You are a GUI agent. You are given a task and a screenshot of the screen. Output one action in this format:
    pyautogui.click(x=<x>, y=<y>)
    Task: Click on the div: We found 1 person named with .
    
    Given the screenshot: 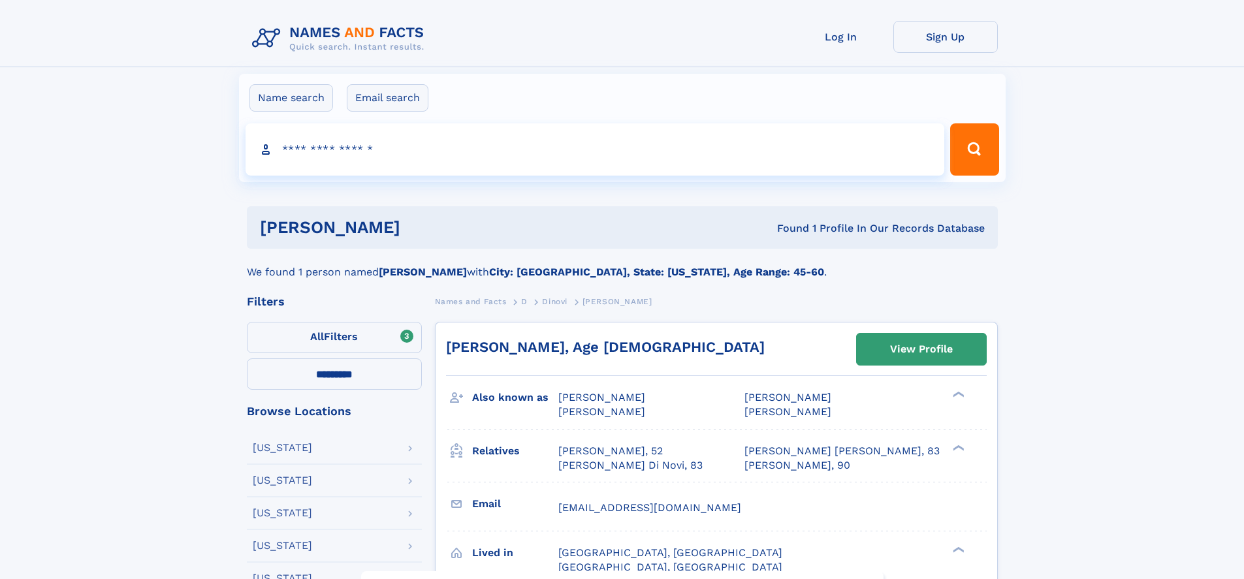 What is the action you would take?
    pyautogui.click(x=622, y=264)
    